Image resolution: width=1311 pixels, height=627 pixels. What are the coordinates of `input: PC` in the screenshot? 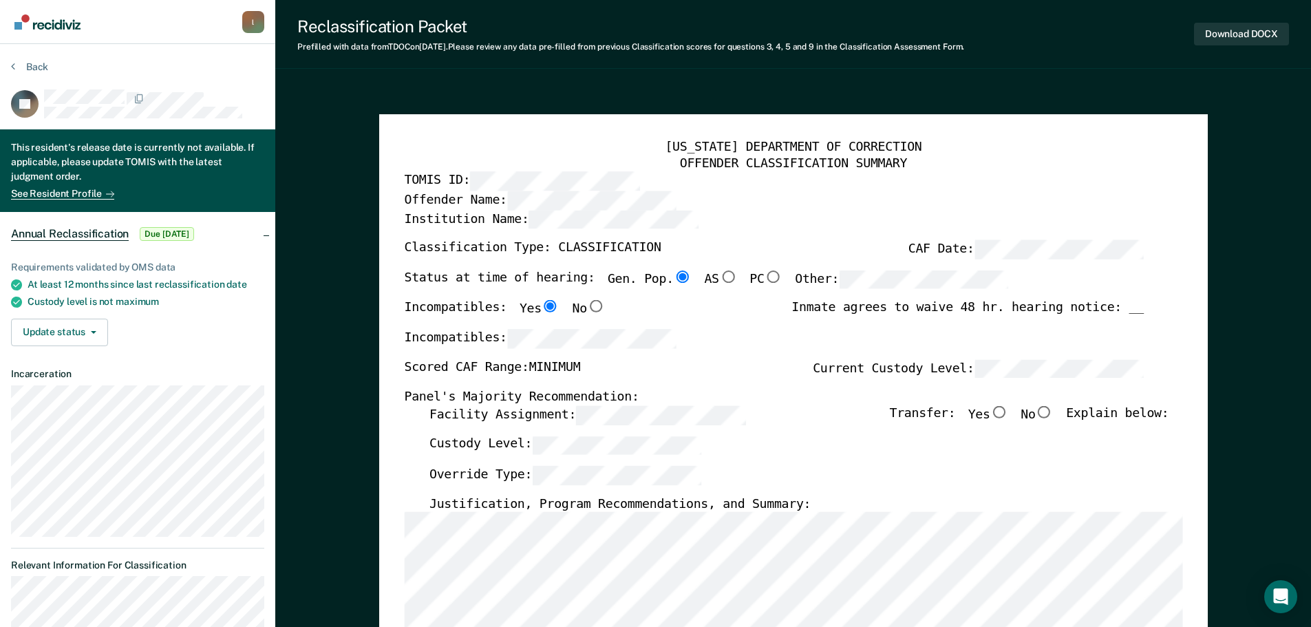 It's located at (773, 277).